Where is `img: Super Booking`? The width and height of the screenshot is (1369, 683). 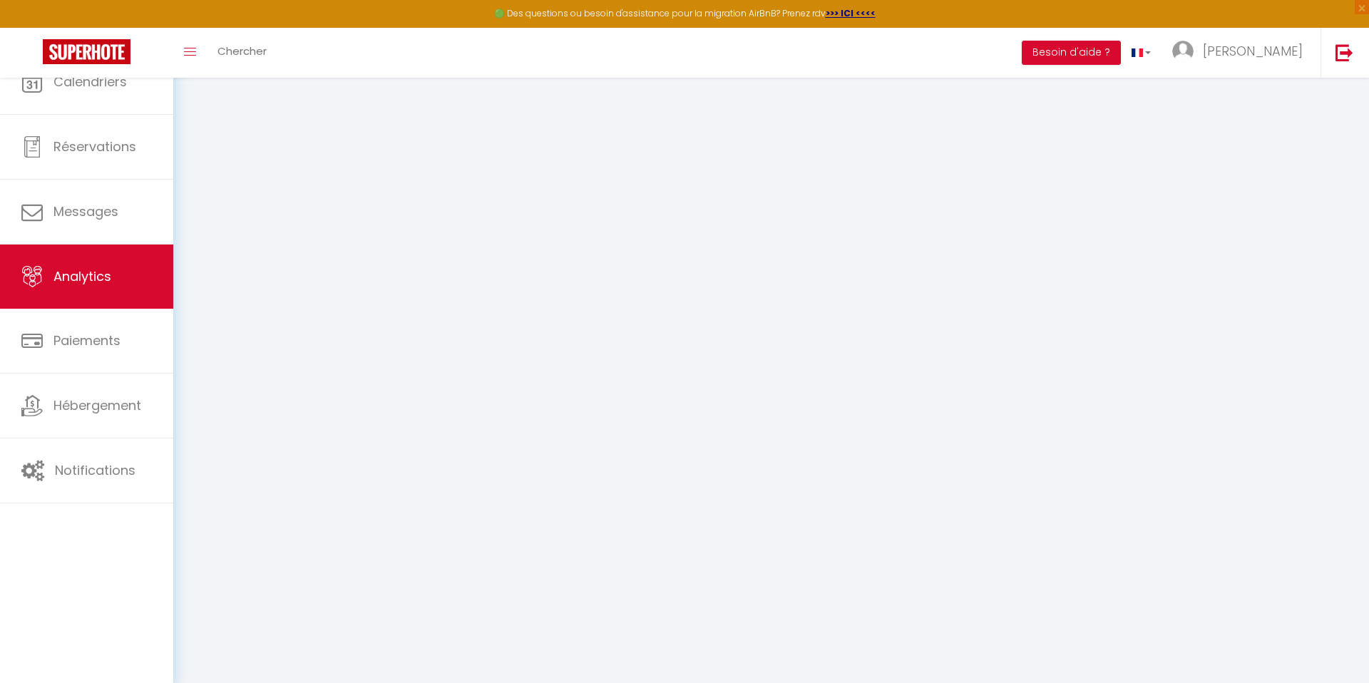
img: Super Booking is located at coordinates (86, 51).